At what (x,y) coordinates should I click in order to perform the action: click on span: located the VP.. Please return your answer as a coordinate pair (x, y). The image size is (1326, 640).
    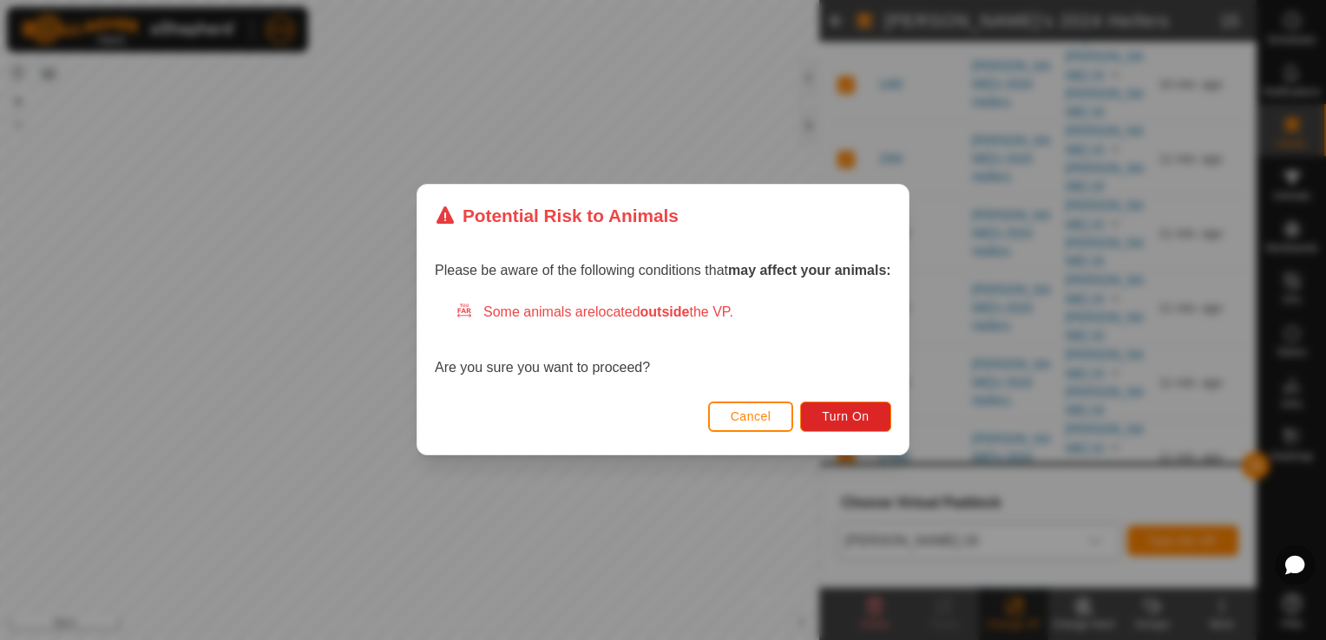
    Looking at the image, I should click on (664, 312).